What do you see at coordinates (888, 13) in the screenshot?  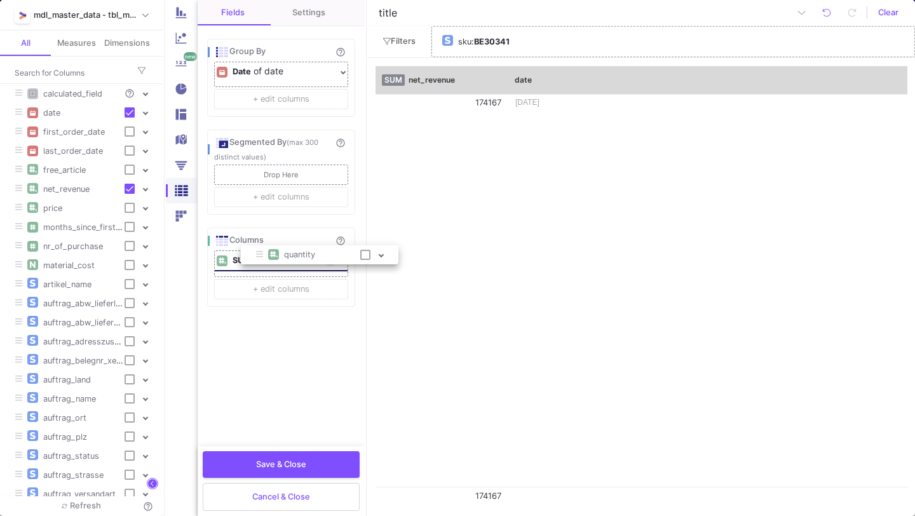 I see `span: Clear` at bounding box center [888, 13].